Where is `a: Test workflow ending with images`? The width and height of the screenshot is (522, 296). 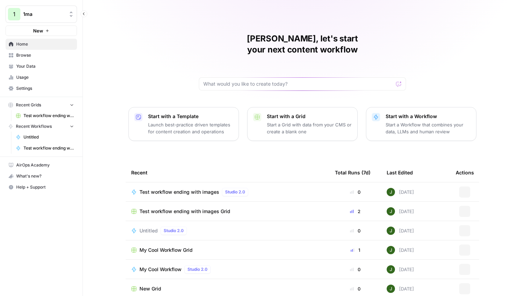
a: Test workflow ending with images is located at coordinates (45, 148).